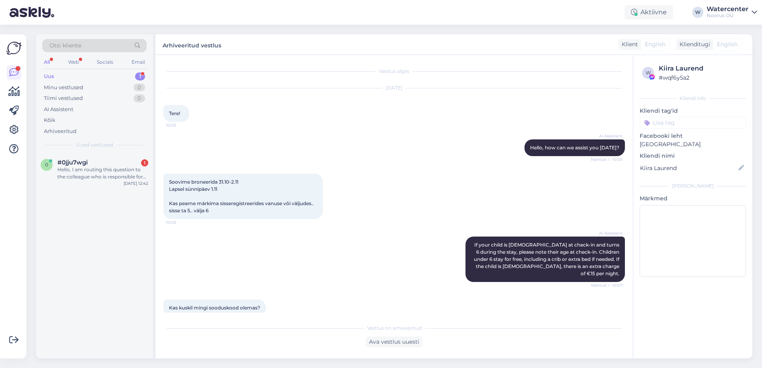 This screenshot has height=368, width=762. What do you see at coordinates (607, 159) in the screenshot?
I see `span: Nähtud ✓ 10:05` at bounding box center [607, 159].